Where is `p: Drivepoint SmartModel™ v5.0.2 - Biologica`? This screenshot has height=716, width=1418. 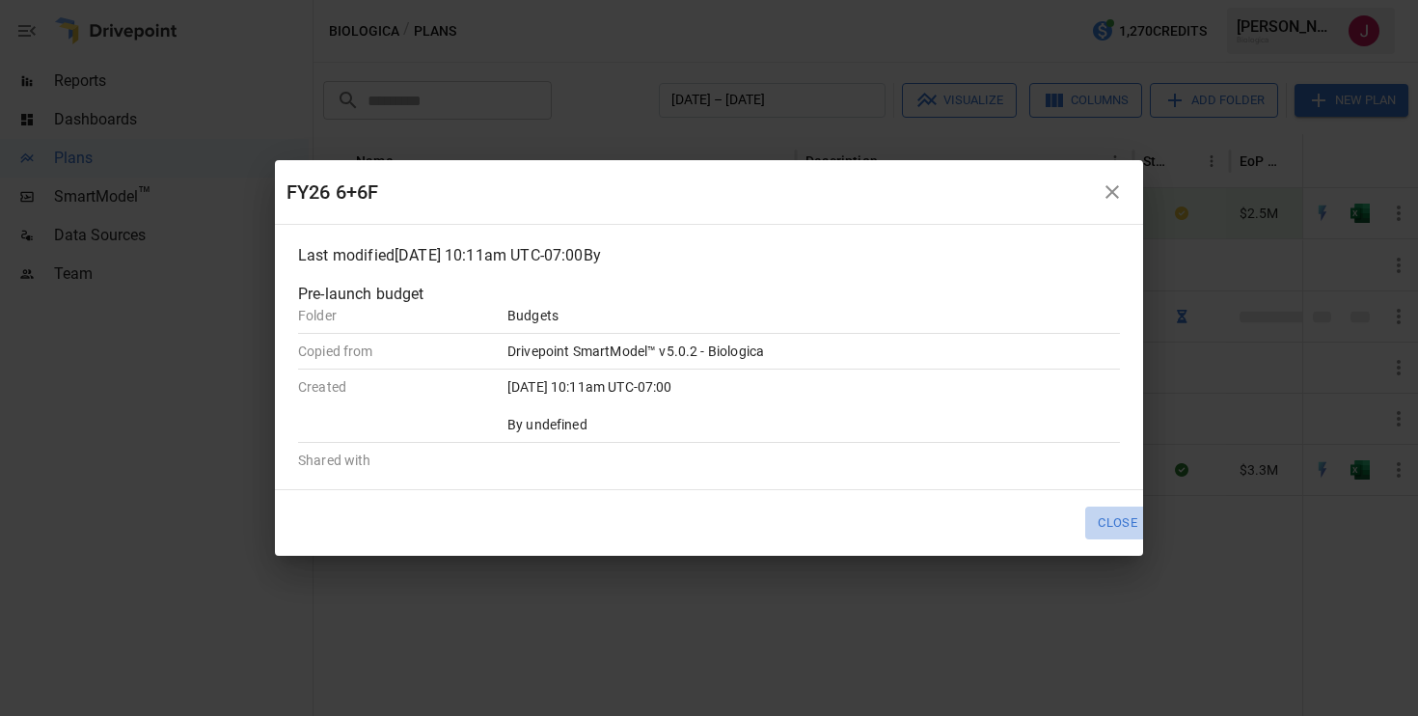 p: Drivepoint SmartModel™ v5.0.2 - Biologica is located at coordinates (709, 351).